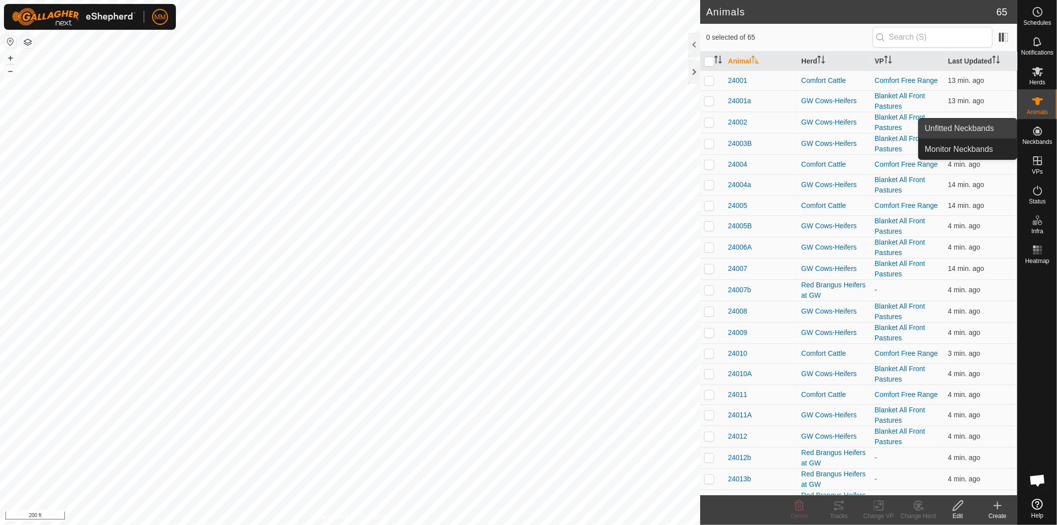  Describe the element at coordinates (740, 478) in the screenshot. I see `span: 24013b` at that location.